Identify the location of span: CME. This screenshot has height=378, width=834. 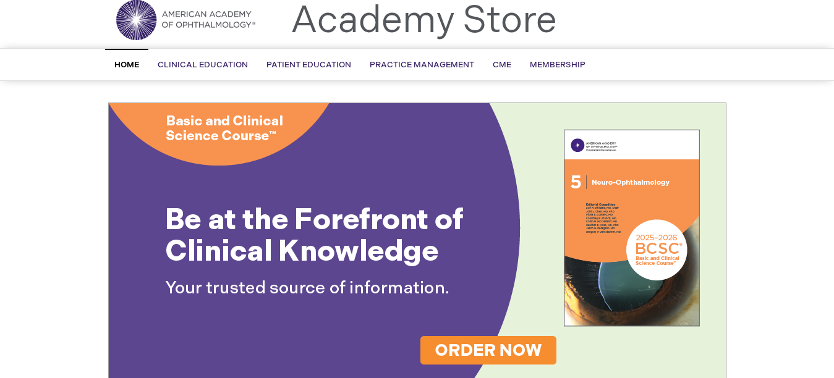
(502, 65).